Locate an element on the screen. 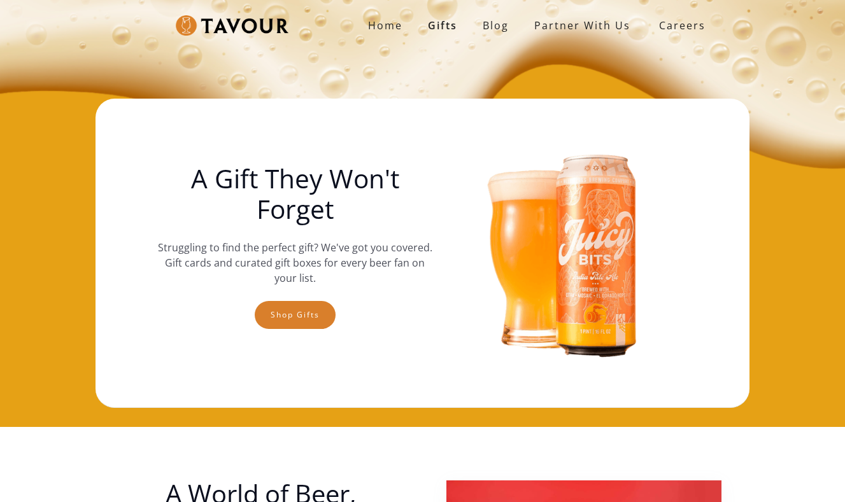 This screenshot has height=502, width=845. strong: Home is located at coordinates (385, 25).